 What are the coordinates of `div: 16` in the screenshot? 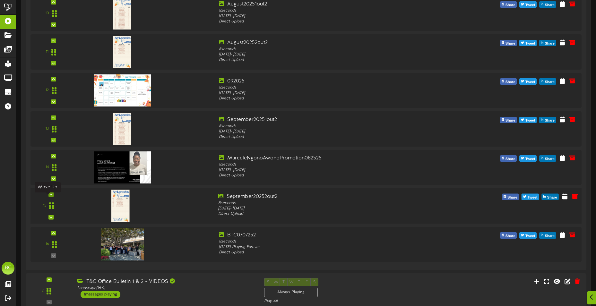 It's located at (47, 244).